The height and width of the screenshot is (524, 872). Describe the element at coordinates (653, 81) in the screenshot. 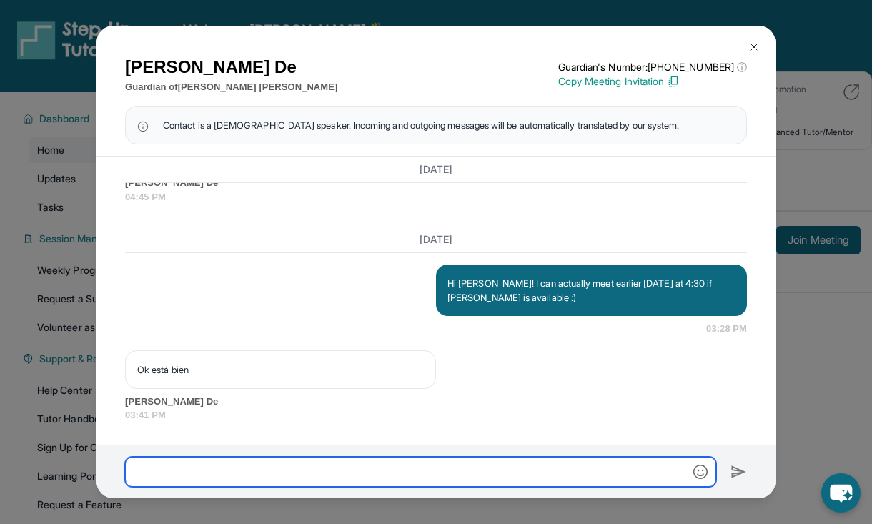

I see `p: Copy Meeting Invitation` at that location.